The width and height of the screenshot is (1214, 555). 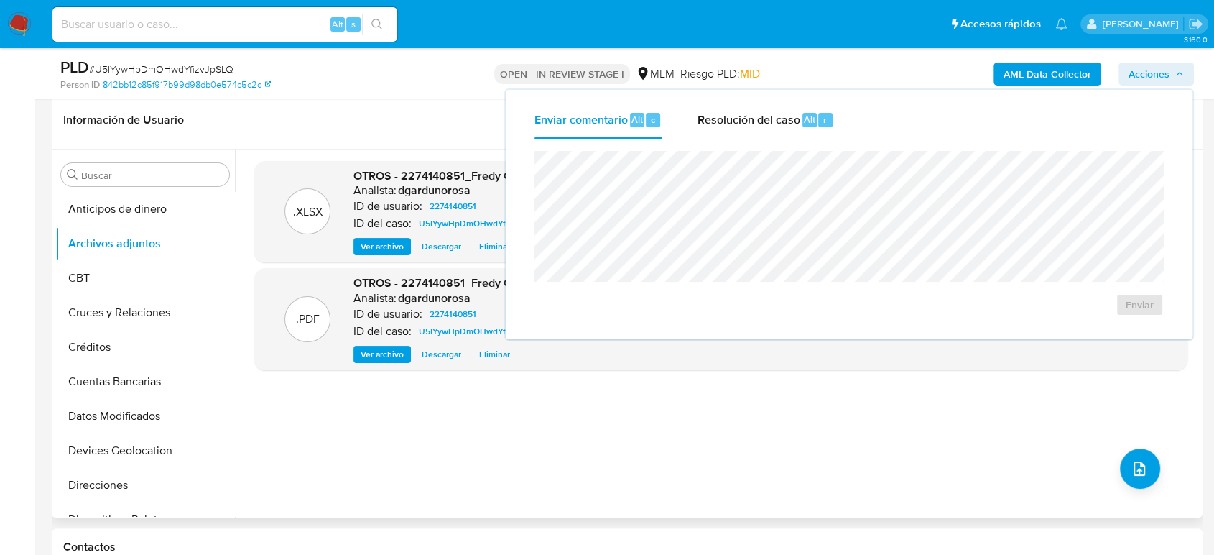 I want to click on span: # U5IYywHpDmOHwdYfizvJpSLQ, so click(x=161, y=69).